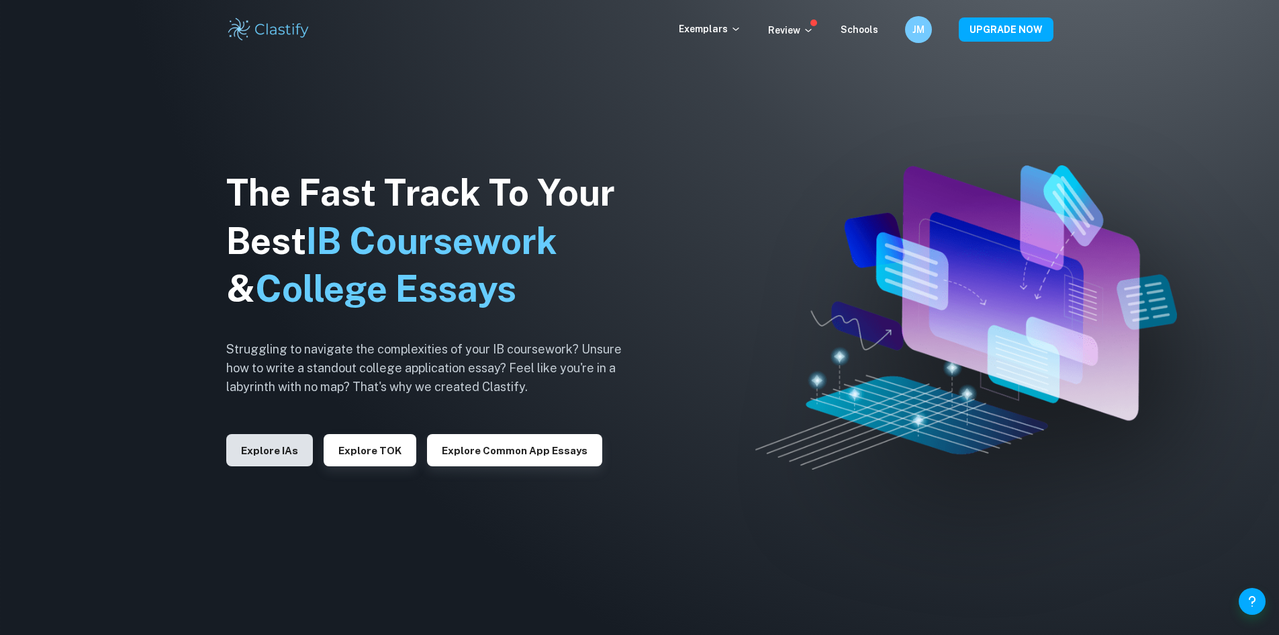 This screenshot has height=635, width=1279. I want to click on span: College Essays, so click(385, 288).